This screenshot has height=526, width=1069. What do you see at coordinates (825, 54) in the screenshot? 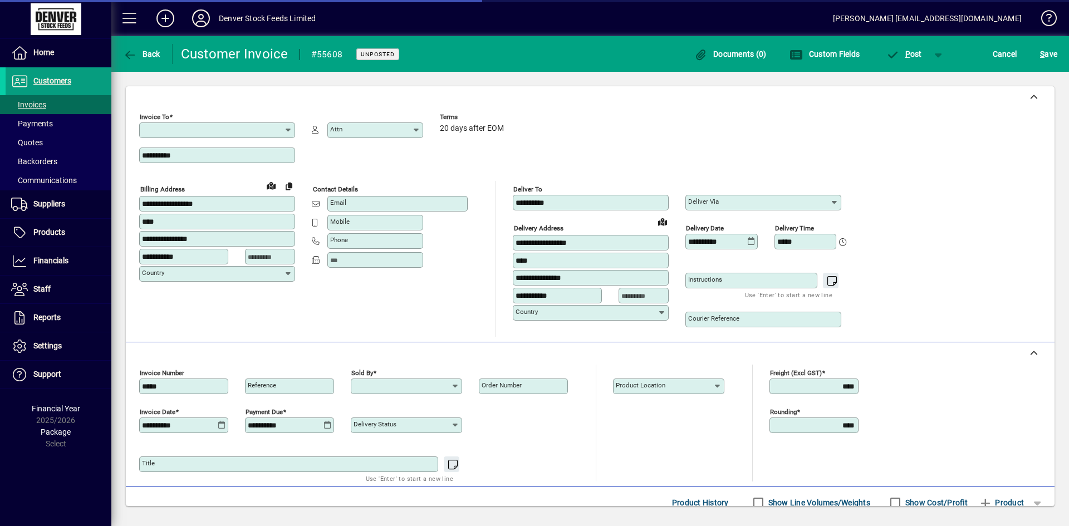
I see `span: Custom Fields` at bounding box center [825, 54].